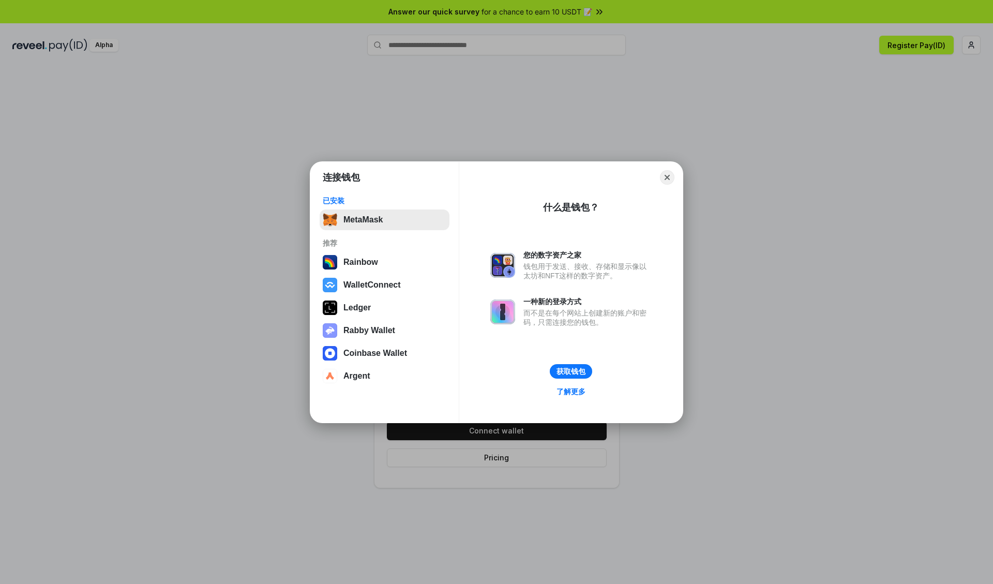 The height and width of the screenshot is (584, 993). Describe the element at coordinates (587, 317) in the screenshot. I see `div: 而不是在每个网站上创建新的账户和密码，只需连接您的钱包。` at that location.